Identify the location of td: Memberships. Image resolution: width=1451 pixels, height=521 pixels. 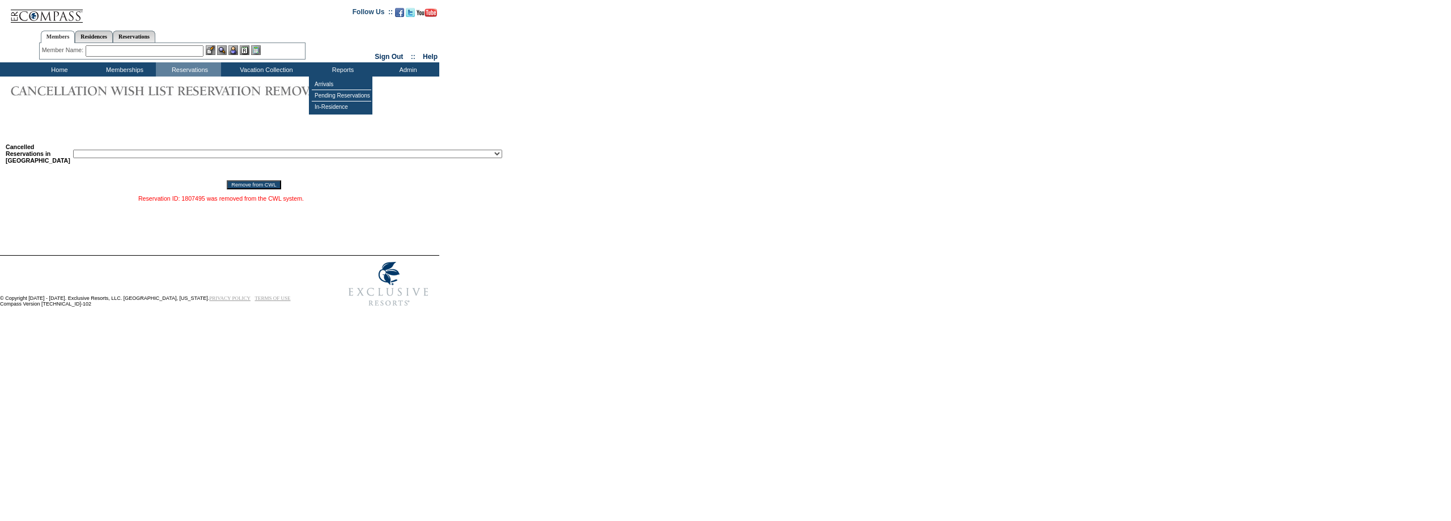
(123, 69).